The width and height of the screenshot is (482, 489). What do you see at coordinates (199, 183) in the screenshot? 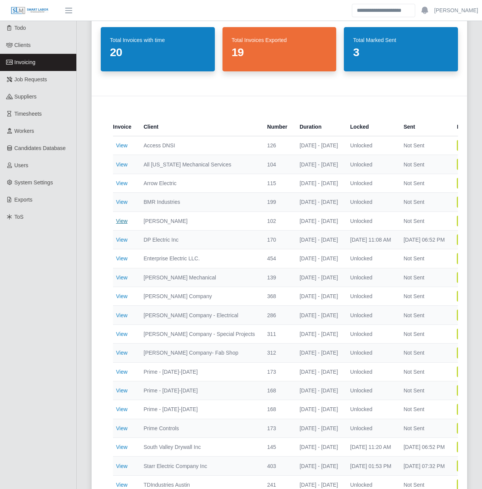
I see `td: Arrow Electric` at bounding box center [199, 183].